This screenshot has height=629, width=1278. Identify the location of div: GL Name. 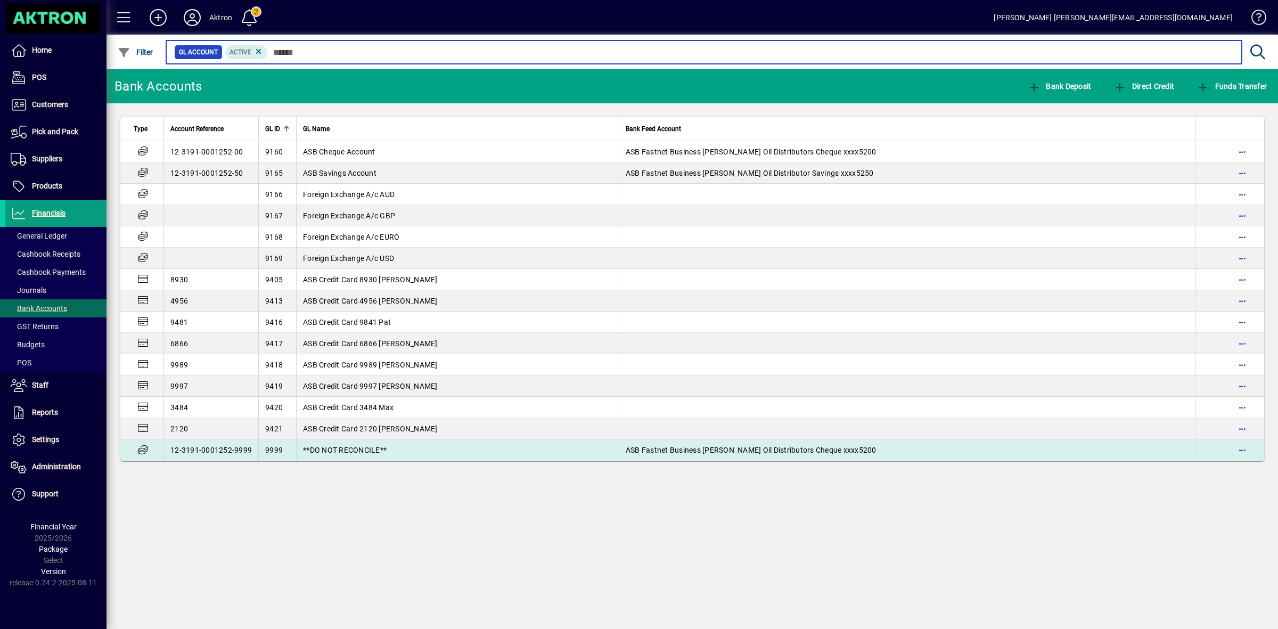
(457, 129).